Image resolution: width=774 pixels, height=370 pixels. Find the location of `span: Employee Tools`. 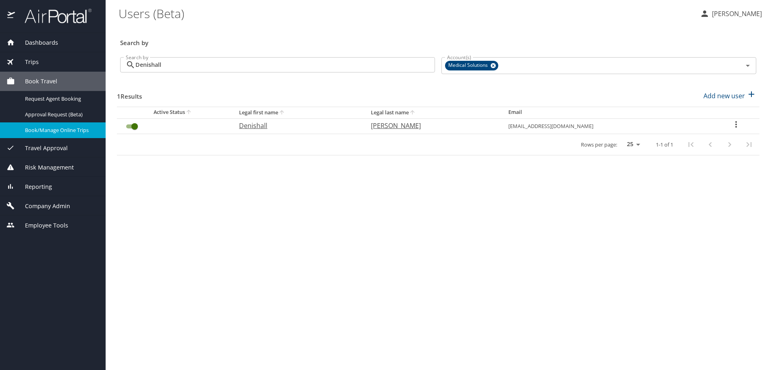

span: Employee Tools is located at coordinates (42, 226).